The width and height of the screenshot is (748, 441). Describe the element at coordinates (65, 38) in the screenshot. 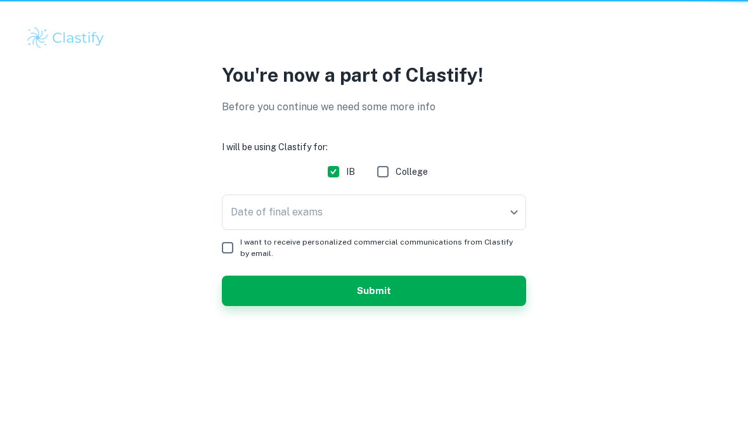

I see `img: Clastify logo` at that location.